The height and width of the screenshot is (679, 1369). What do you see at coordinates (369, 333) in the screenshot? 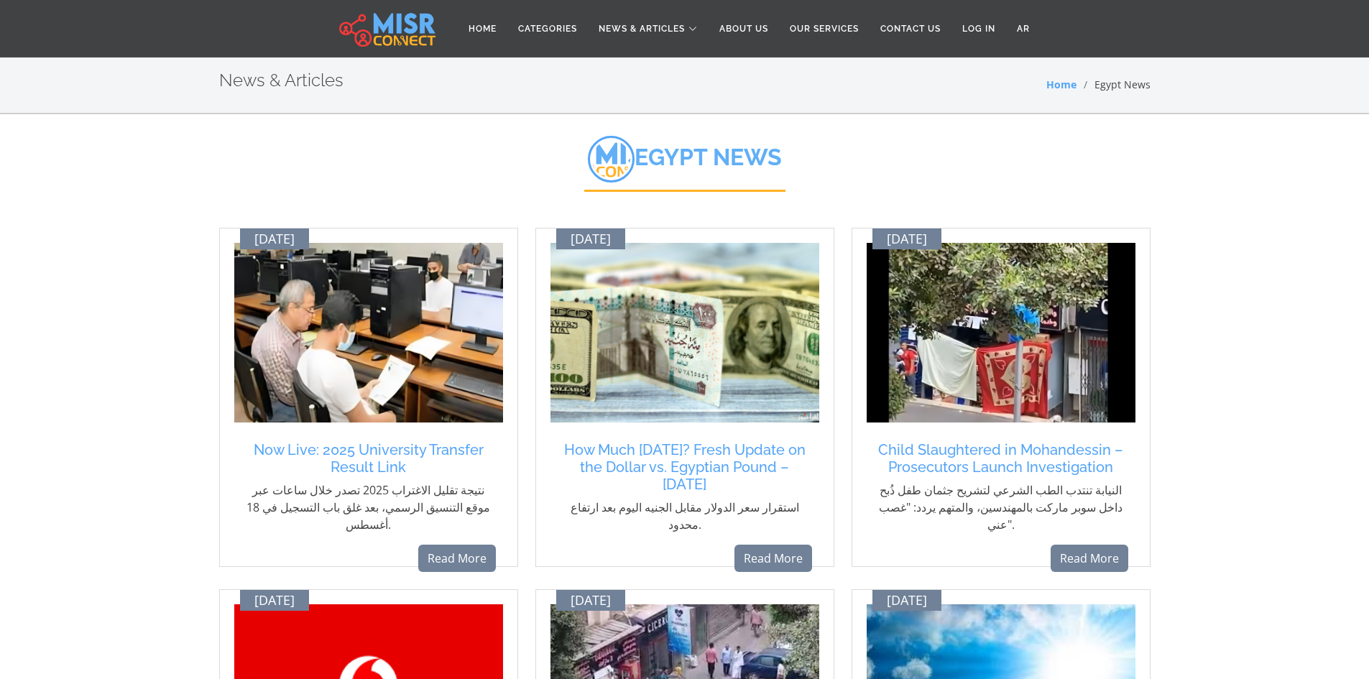
I see `img: طلاب الثانوية العامة ينتظرون نتيجة تقليل الاغتراب 2025` at bounding box center [369, 333].